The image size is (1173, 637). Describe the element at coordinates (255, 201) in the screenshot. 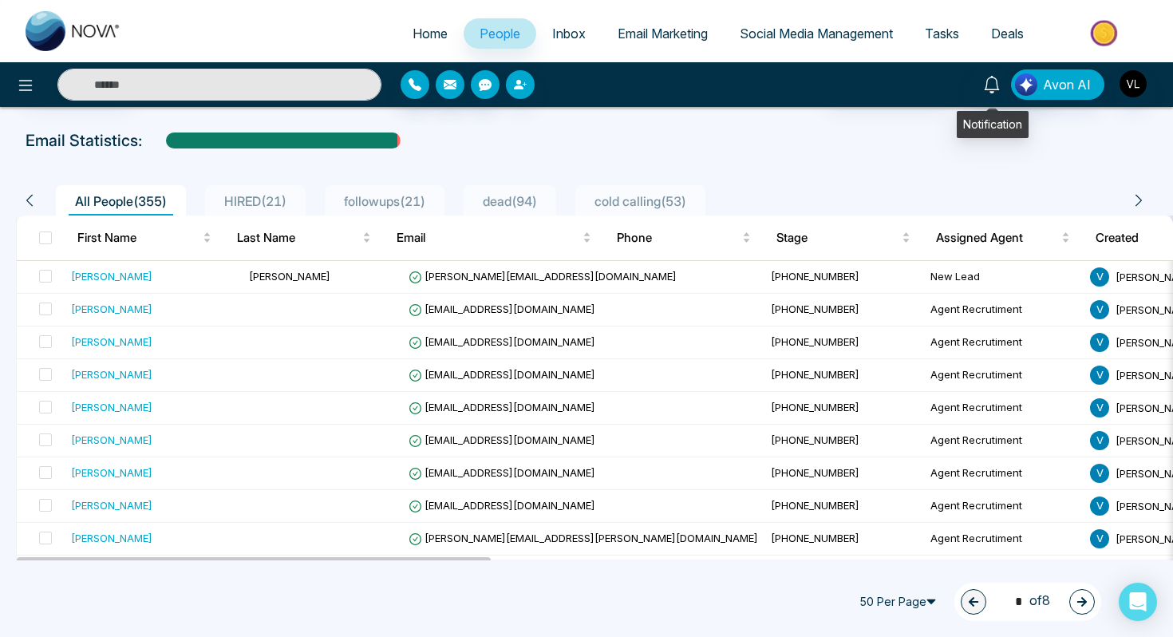

I see `span: HIRED ( 21 )` at that location.